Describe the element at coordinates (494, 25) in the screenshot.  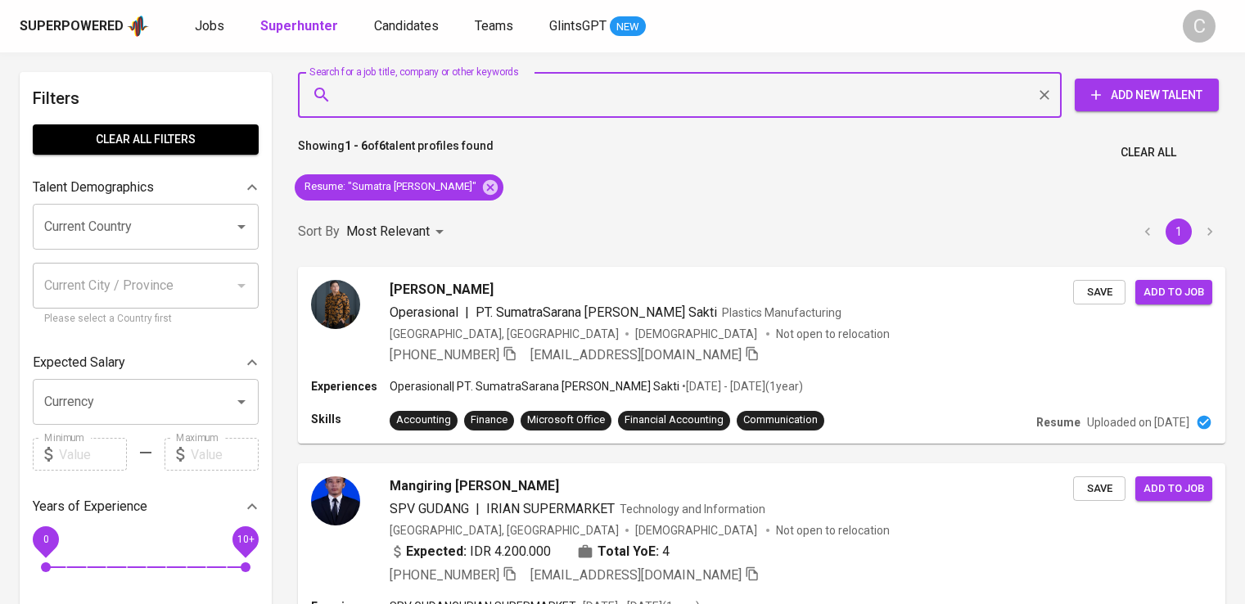
I see `span: Teams` at that location.